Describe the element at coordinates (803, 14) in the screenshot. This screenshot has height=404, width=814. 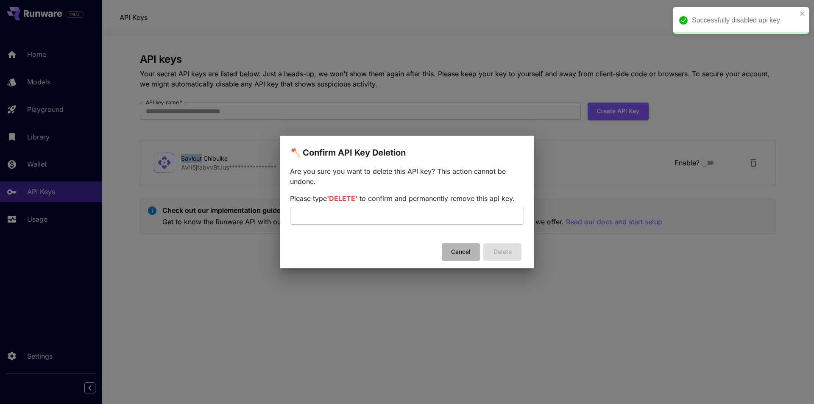
I see `button: close` at that location.